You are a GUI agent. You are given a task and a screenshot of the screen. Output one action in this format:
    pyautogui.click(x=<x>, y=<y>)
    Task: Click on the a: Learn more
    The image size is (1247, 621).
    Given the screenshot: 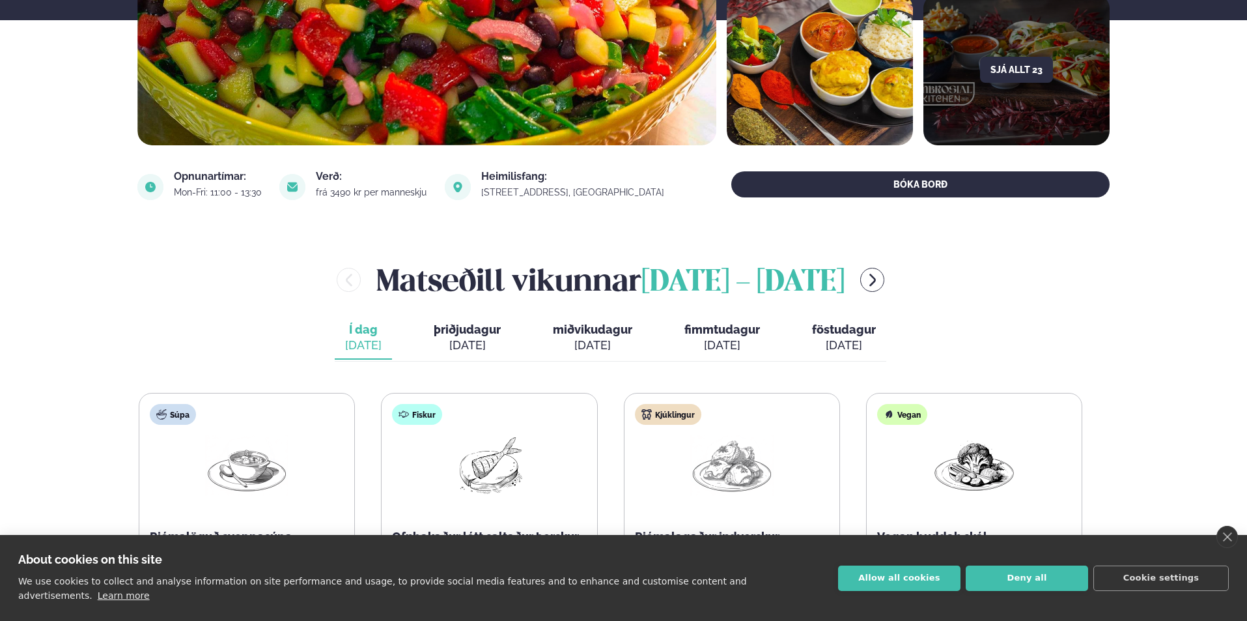 What is the action you would take?
    pyautogui.click(x=124, y=595)
    